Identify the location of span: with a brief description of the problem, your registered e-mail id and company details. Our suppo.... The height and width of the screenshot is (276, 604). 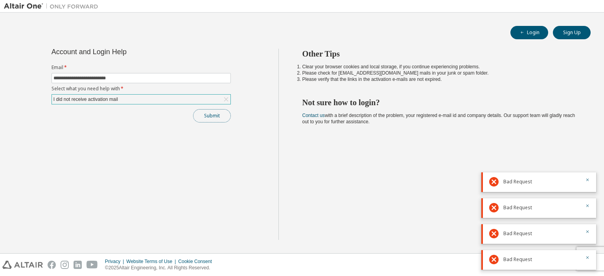
(439, 119).